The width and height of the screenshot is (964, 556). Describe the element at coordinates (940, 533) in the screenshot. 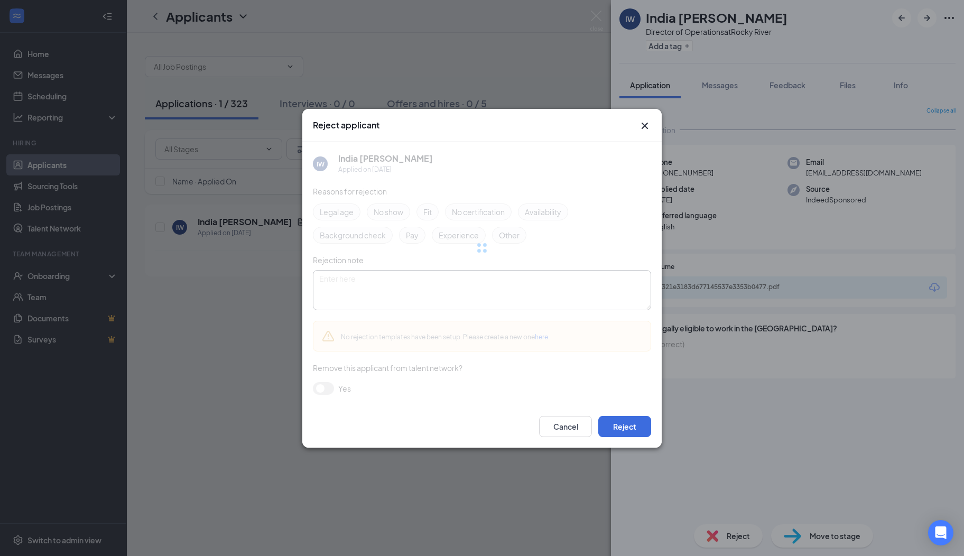

I see `div: Open Intercom Messenger` at that location.